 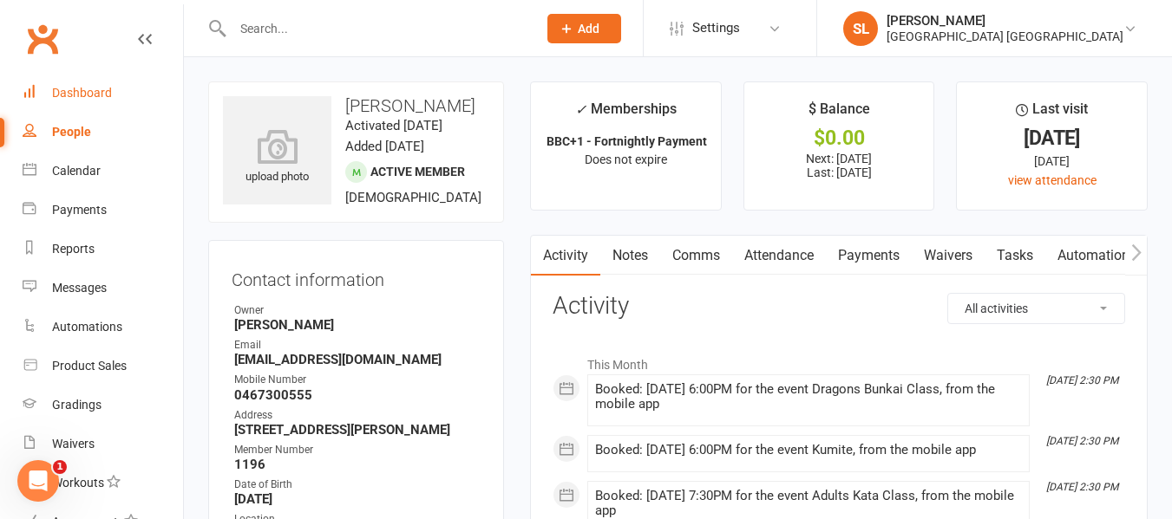 What do you see at coordinates (87, 327) in the screenshot?
I see `div: Automations` at bounding box center [87, 327].